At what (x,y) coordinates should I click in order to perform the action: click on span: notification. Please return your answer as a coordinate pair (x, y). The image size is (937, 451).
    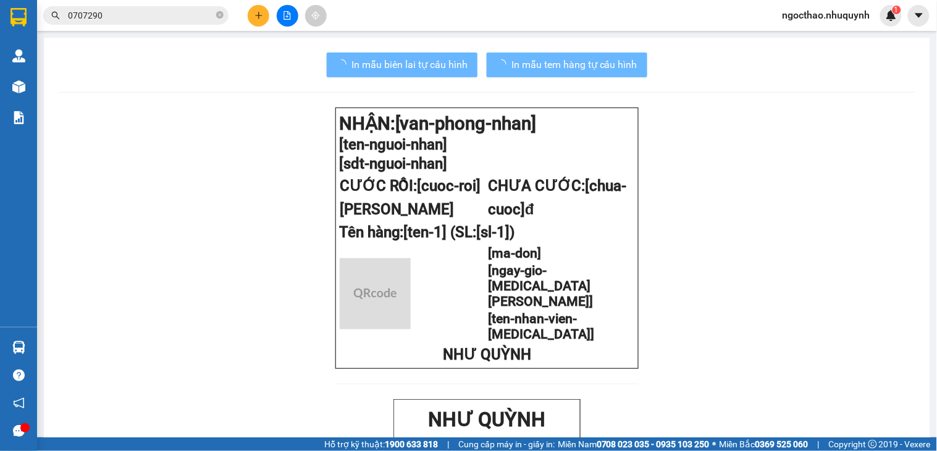
    Looking at the image, I should click on (19, 403).